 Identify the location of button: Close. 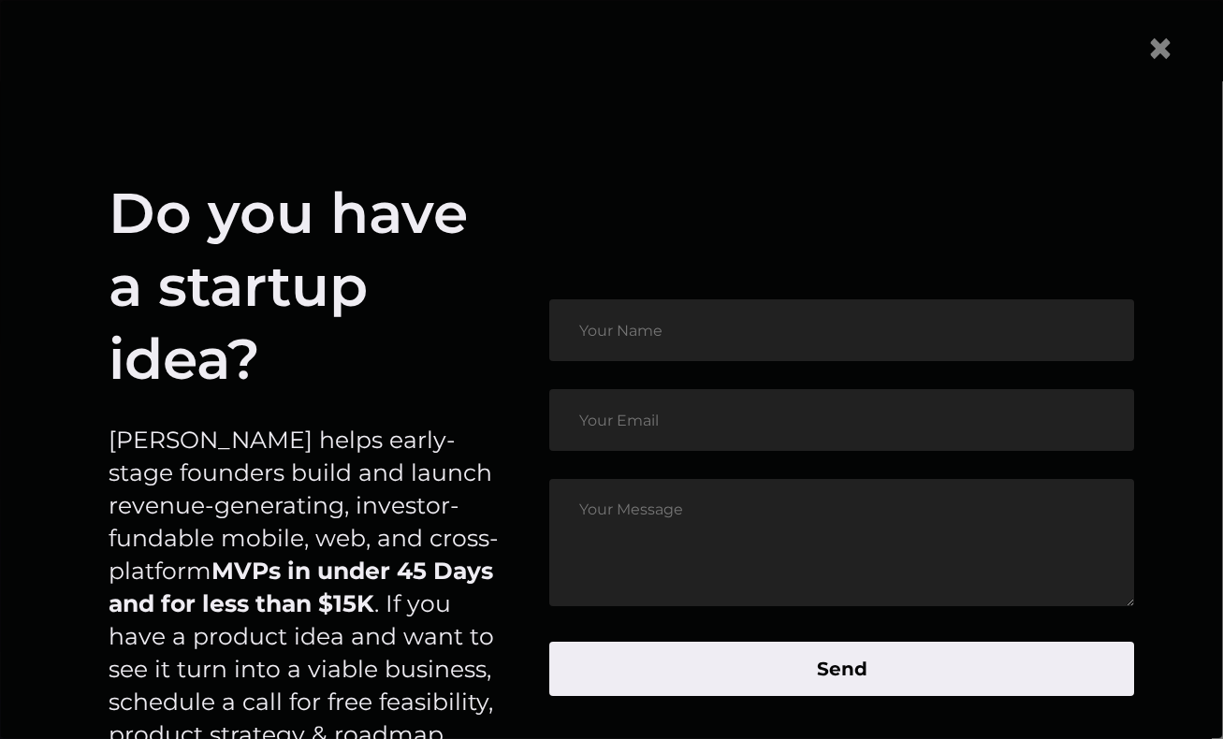
(1160, 49).